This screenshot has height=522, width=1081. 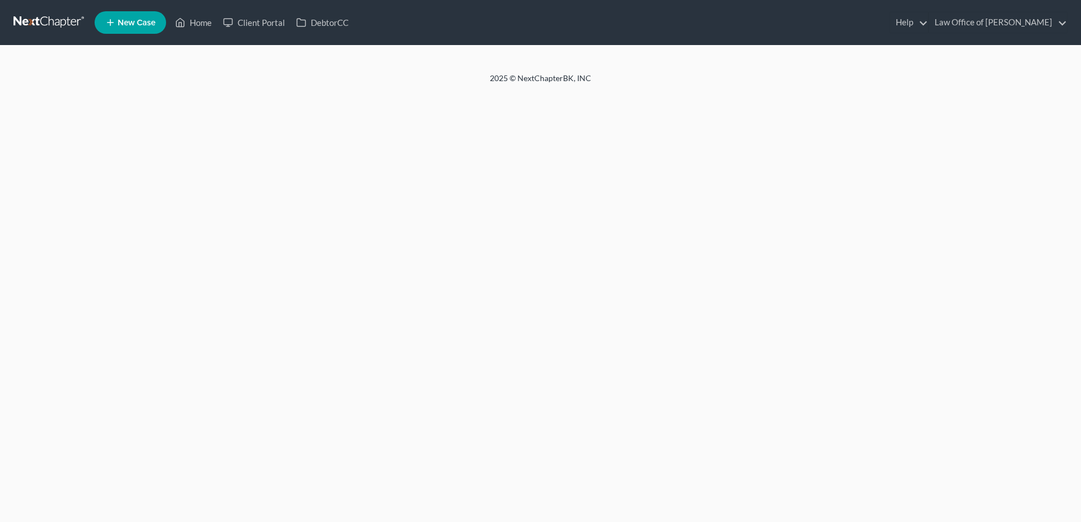 What do you see at coordinates (322, 23) in the screenshot?
I see `a: DebtorCC` at bounding box center [322, 23].